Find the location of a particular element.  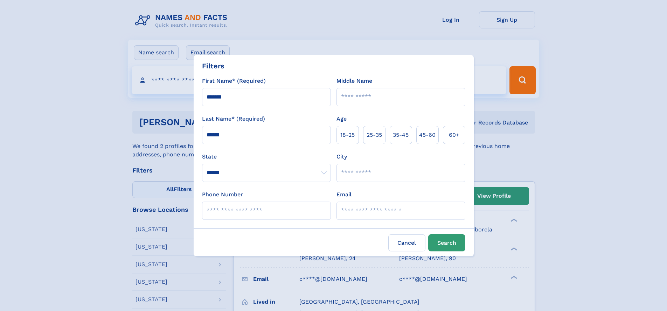

label: City is located at coordinates (342, 157).